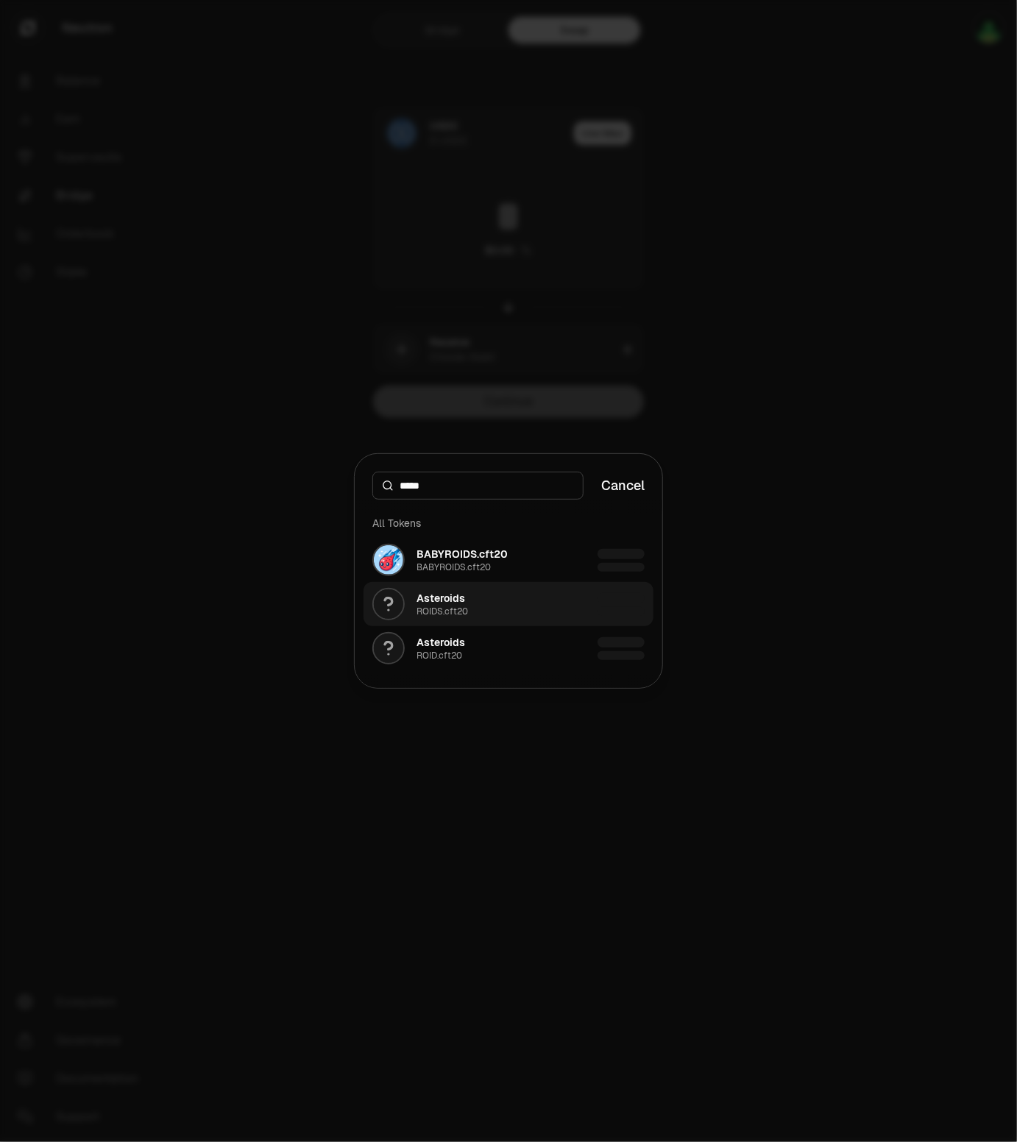 Image resolution: width=1017 pixels, height=1142 pixels. Describe the element at coordinates (508, 648) in the screenshot. I see `button: AsteroidsROID.cft20` at that location.